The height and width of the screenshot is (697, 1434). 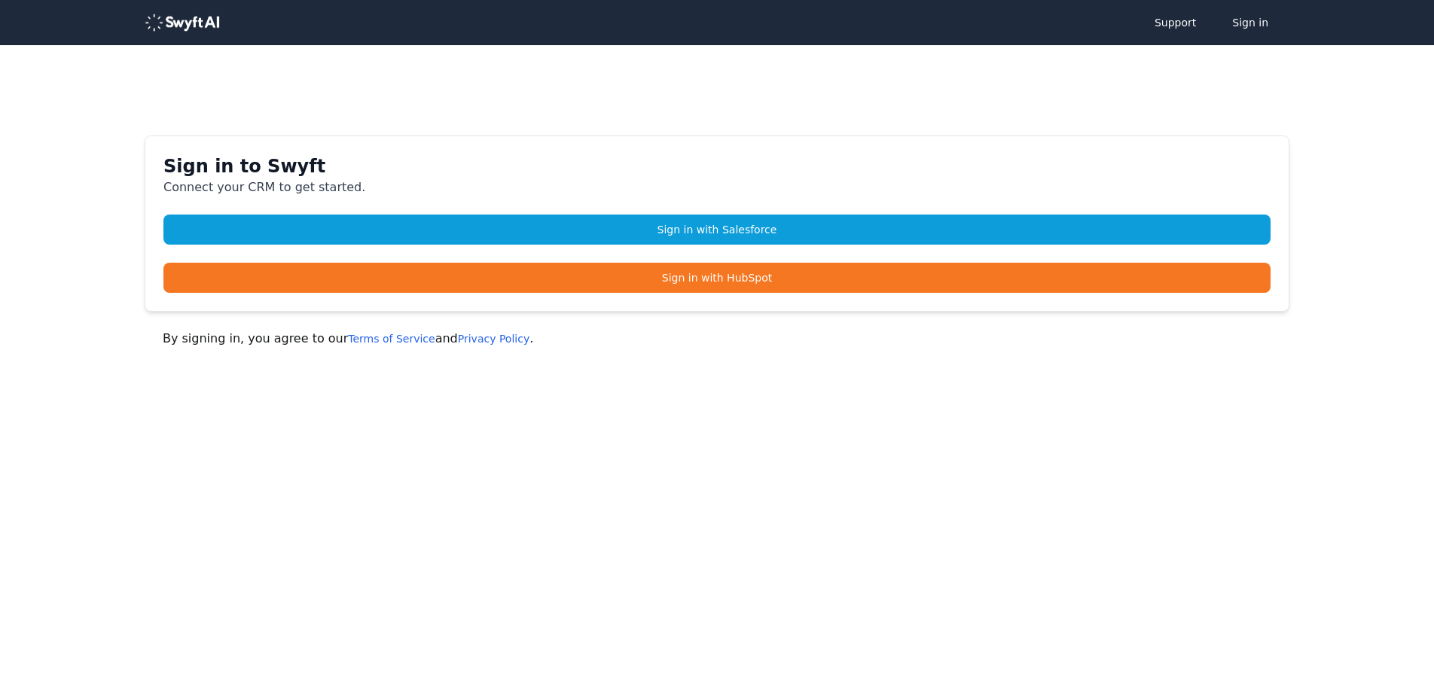 I want to click on p: Connect your CRM to get started., so click(x=717, y=188).